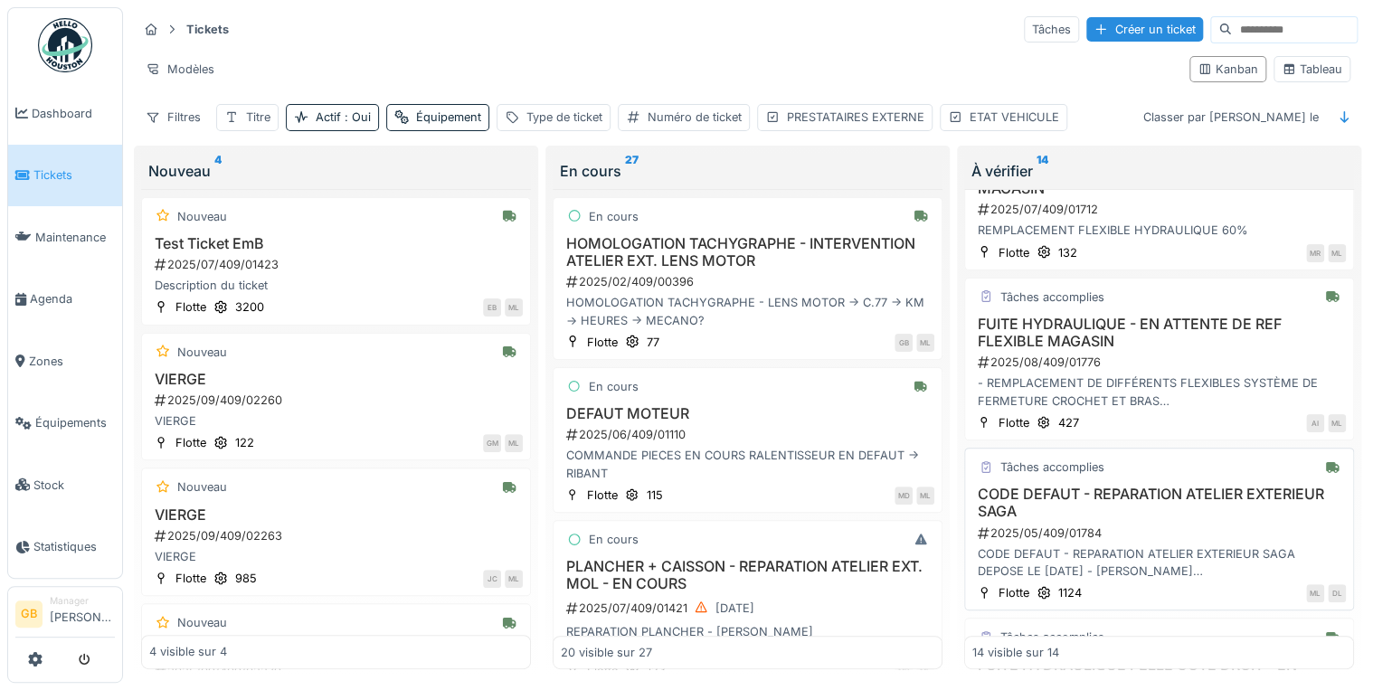 This screenshot has height=690, width=1373. I want to click on div: - REMPLACEMENT DE DIFFÉRENTS FLEXIBLES SYSTÈME DE FERMETURE CROCHET ET BRAS - NIVEAU HYDRAULIQUE, so click(1159, 392).